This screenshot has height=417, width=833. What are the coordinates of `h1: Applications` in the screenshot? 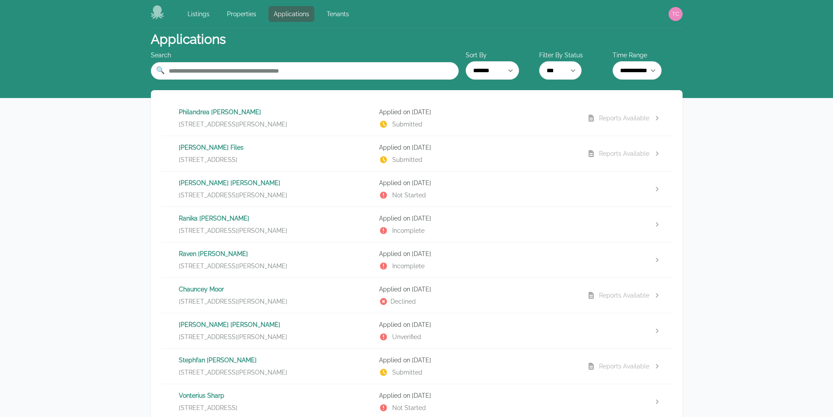 It's located at (188, 39).